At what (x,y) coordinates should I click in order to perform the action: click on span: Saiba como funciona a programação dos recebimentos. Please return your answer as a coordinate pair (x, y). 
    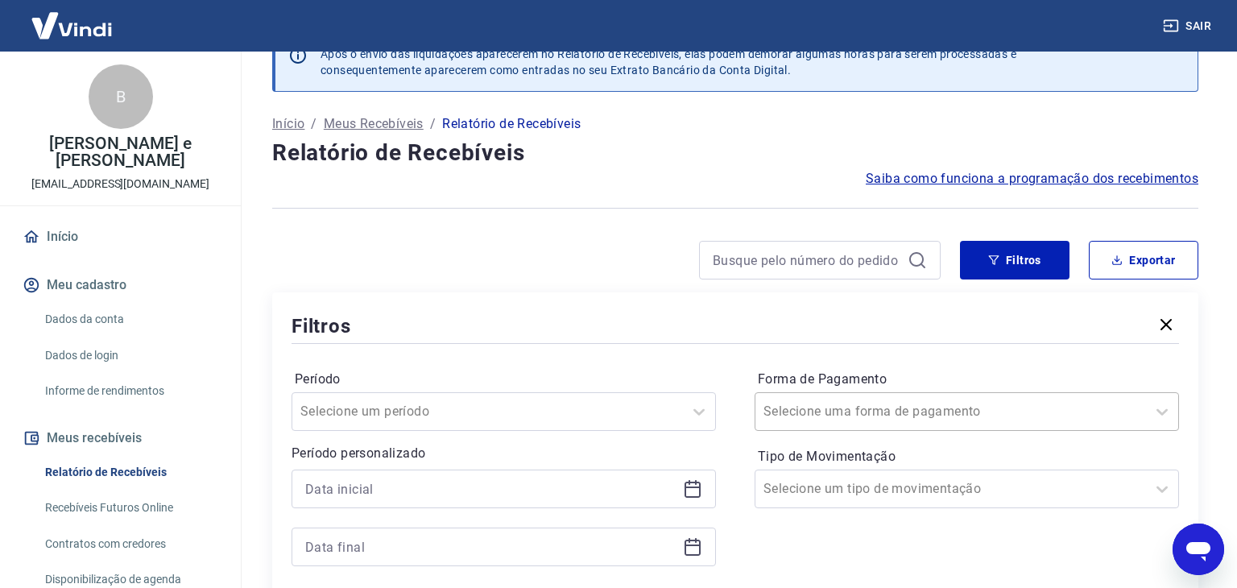
    Looking at the image, I should click on (1032, 179).